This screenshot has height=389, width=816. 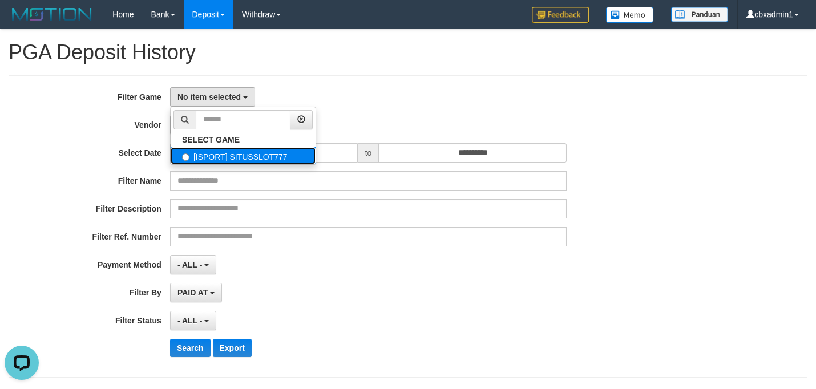 I want to click on img: Feedback.jpg, so click(x=561, y=15).